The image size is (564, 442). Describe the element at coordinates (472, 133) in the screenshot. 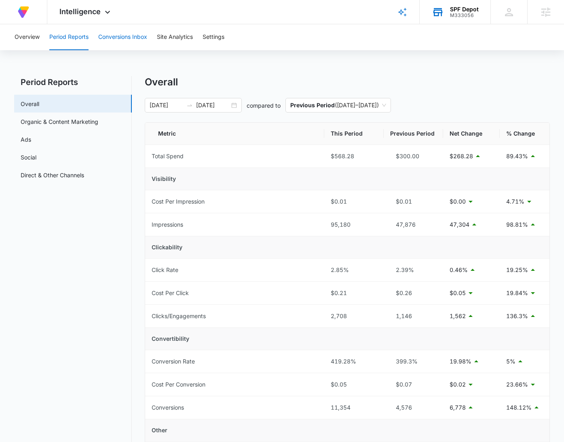

I see `th: Net Change` at that location.